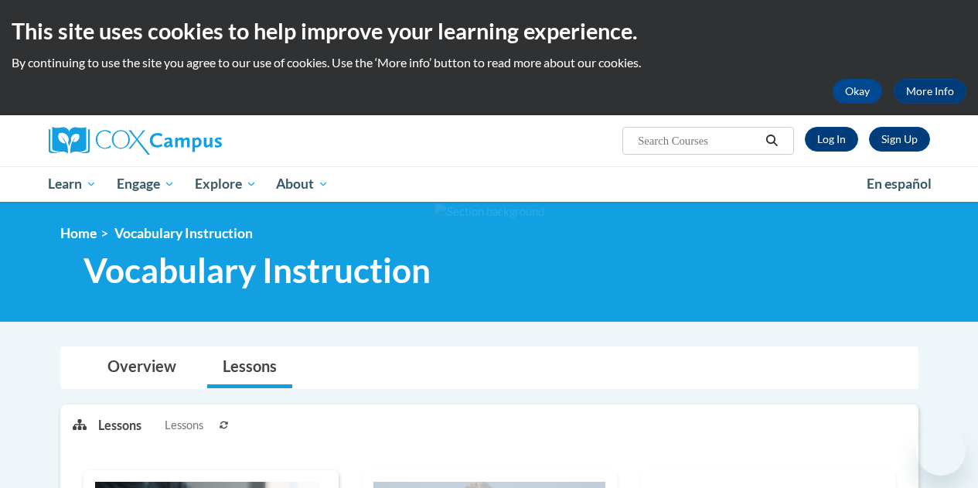  Describe the element at coordinates (184, 425) in the screenshot. I see `span: Lessons` at that location.